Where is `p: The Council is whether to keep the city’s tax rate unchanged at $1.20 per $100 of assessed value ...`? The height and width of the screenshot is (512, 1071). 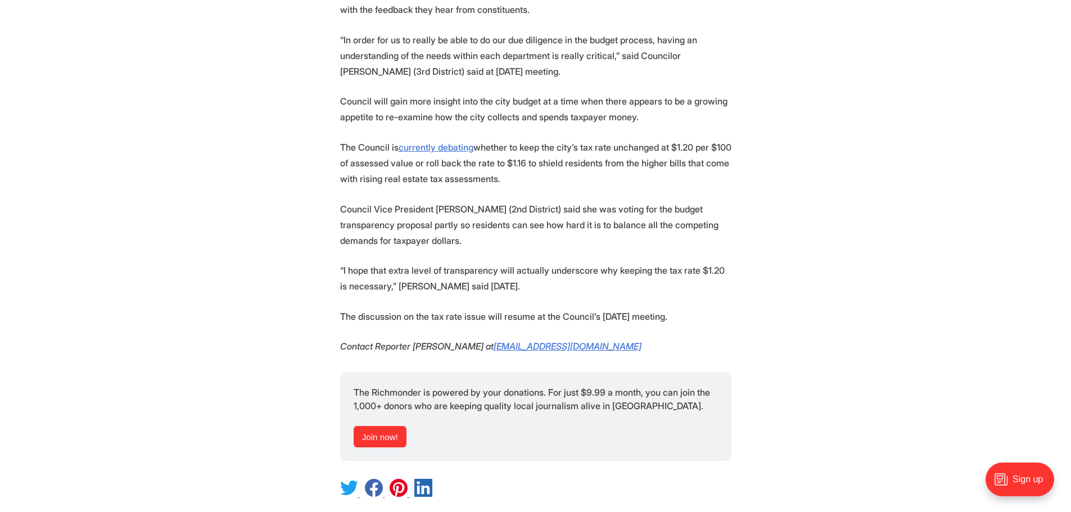 p: The Council is whether to keep the city’s tax rate unchanged at $1.20 per $100 of assessed value ... is located at coordinates (536, 163).